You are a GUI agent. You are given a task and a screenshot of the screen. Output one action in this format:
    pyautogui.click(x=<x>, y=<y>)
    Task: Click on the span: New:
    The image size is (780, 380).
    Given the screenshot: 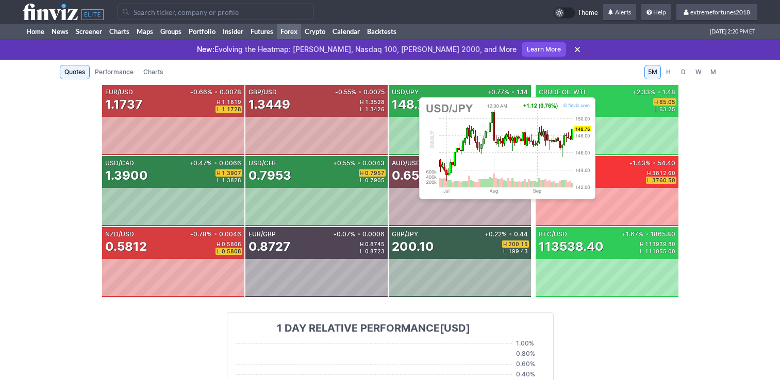 What is the action you would take?
    pyautogui.click(x=206, y=49)
    